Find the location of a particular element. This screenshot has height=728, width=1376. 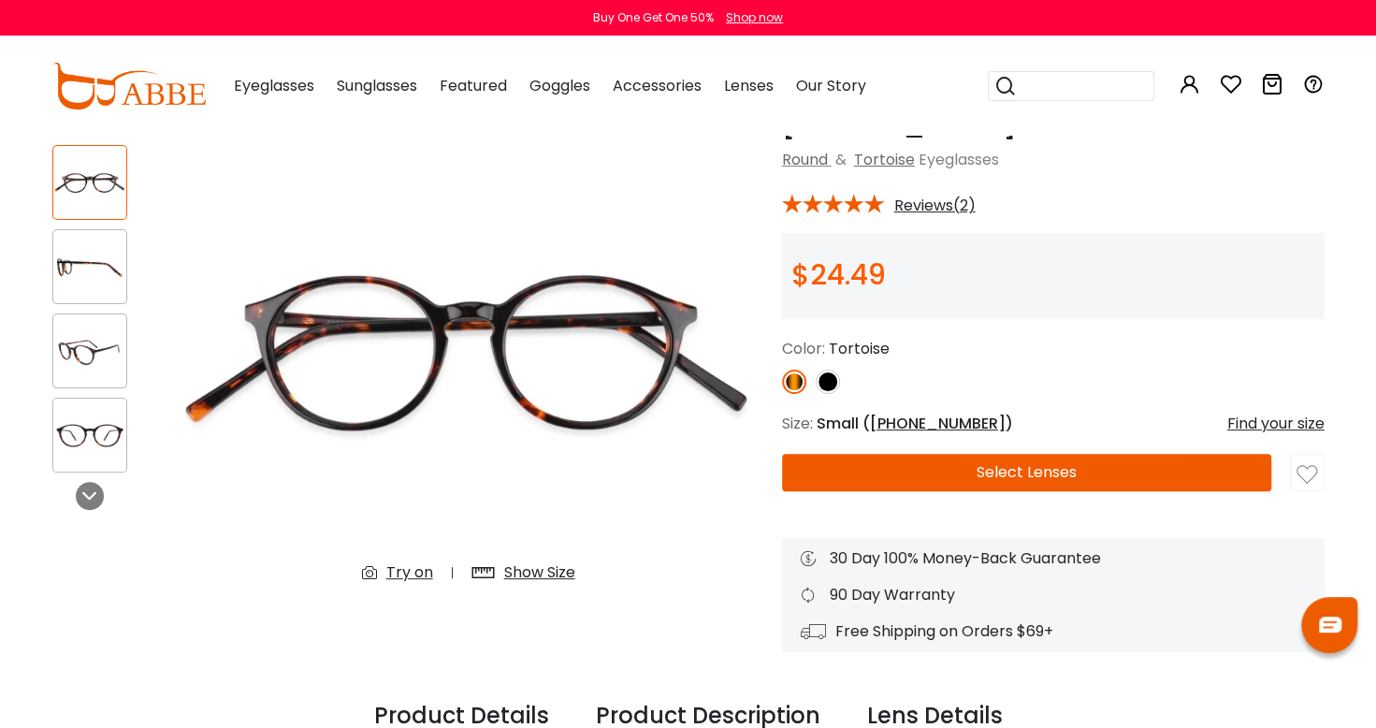

span: Color: is located at coordinates (804, 348).